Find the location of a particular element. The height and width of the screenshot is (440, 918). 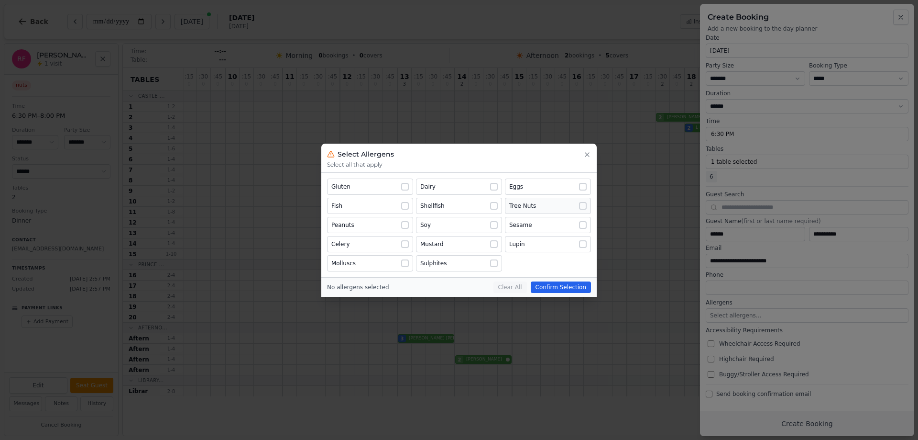

div: Sulphites is located at coordinates (433, 263).